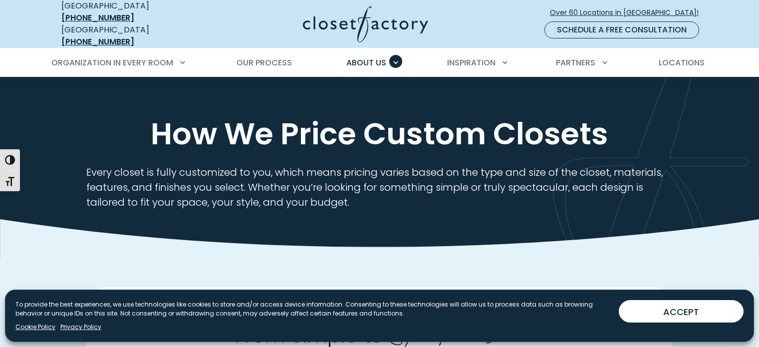  Describe the element at coordinates (264, 62) in the screenshot. I see `span: Our Process` at that location.